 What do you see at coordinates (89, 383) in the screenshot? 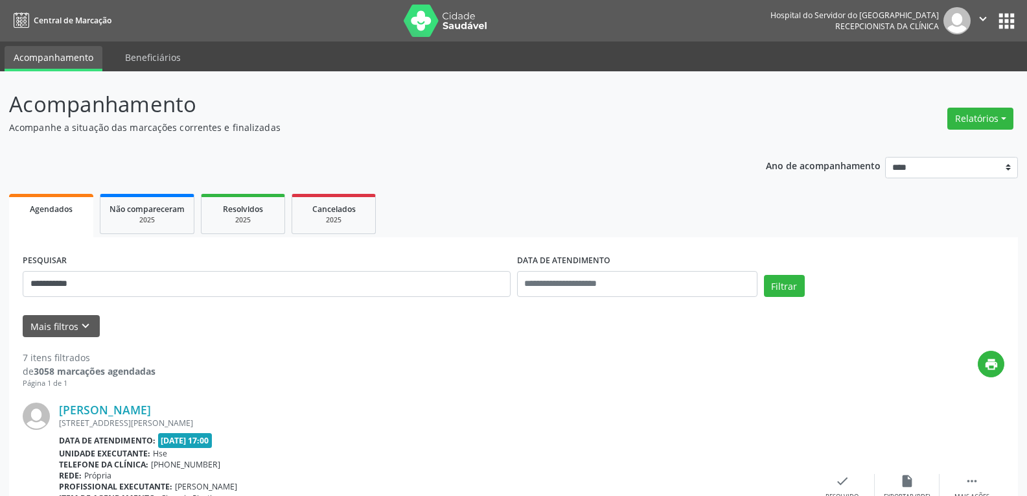
I see `div: Página 1 de 1` at bounding box center [89, 383].